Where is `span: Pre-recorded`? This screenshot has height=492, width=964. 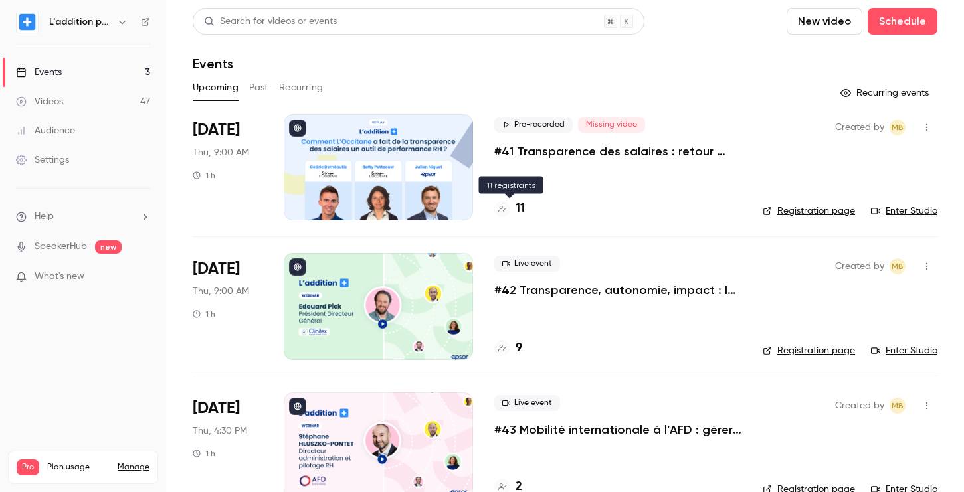 span: Pre-recorded is located at coordinates (533, 125).